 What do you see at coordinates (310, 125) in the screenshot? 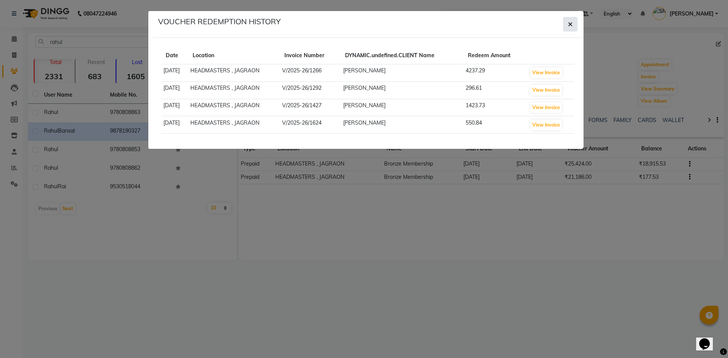
I see `td: V/2025-26/1624` at bounding box center [310, 125].